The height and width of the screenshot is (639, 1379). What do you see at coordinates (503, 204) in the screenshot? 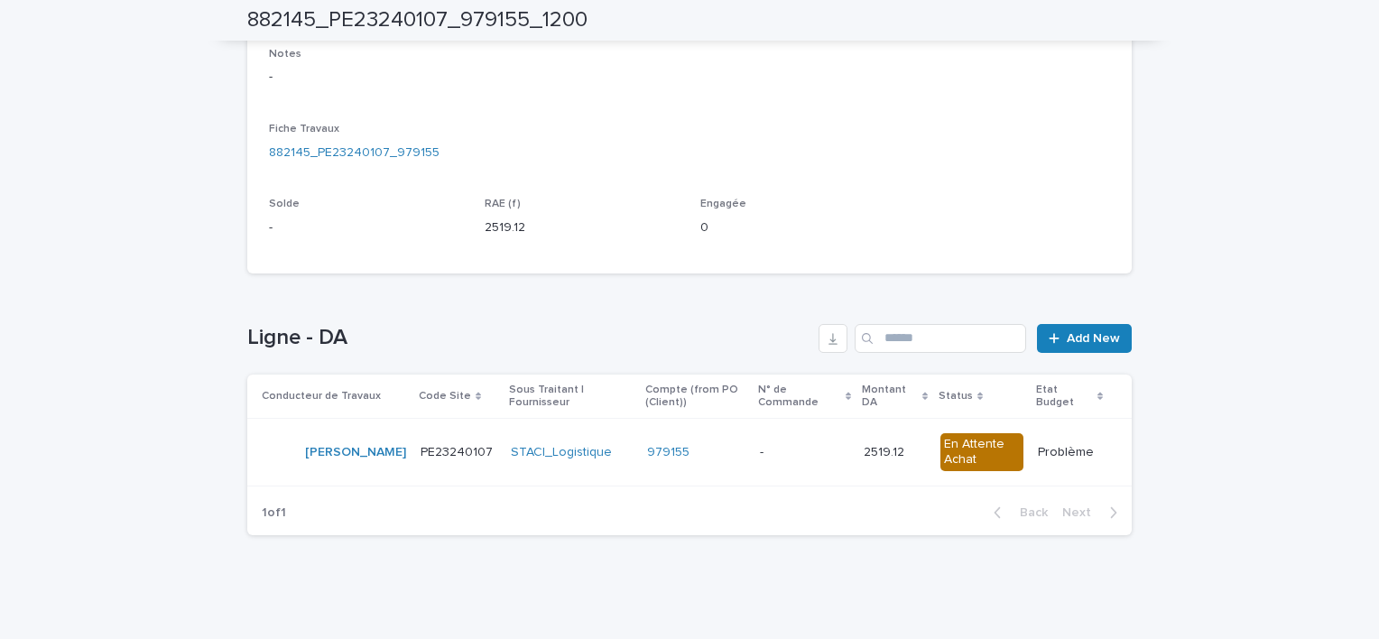
I see `span: RAE (f)` at bounding box center [503, 204].